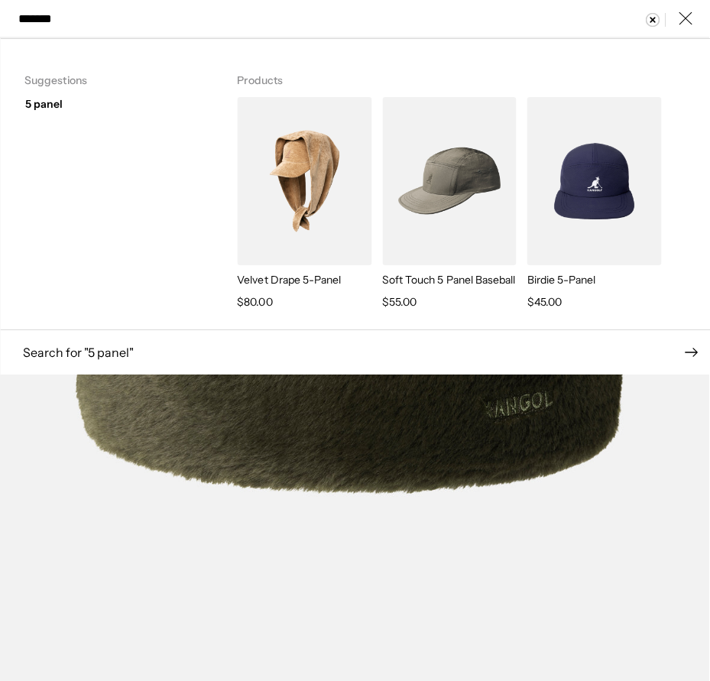 Image resolution: width=710 pixels, height=681 pixels. Describe the element at coordinates (686, 18) in the screenshot. I see `button: Close` at that location.